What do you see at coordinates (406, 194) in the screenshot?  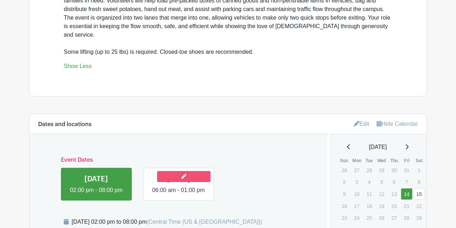 I see `a: 14` at bounding box center [406, 194].